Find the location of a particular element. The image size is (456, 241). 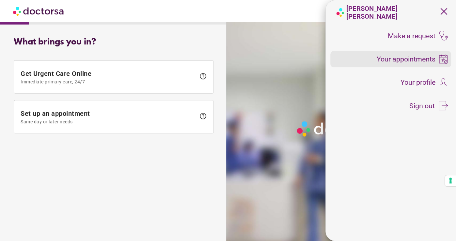

button: Your consent preferences for tracking technologies is located at coordinates (450, 180).